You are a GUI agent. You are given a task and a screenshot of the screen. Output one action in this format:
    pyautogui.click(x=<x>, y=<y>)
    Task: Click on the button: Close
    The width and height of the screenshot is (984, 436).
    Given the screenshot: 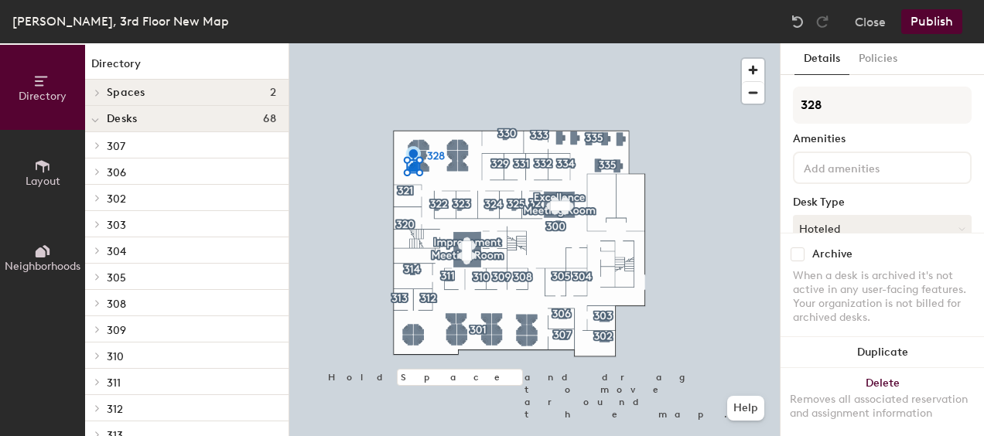 What is the action you would take?
    pyautogui.click(x=870, y=22)
    